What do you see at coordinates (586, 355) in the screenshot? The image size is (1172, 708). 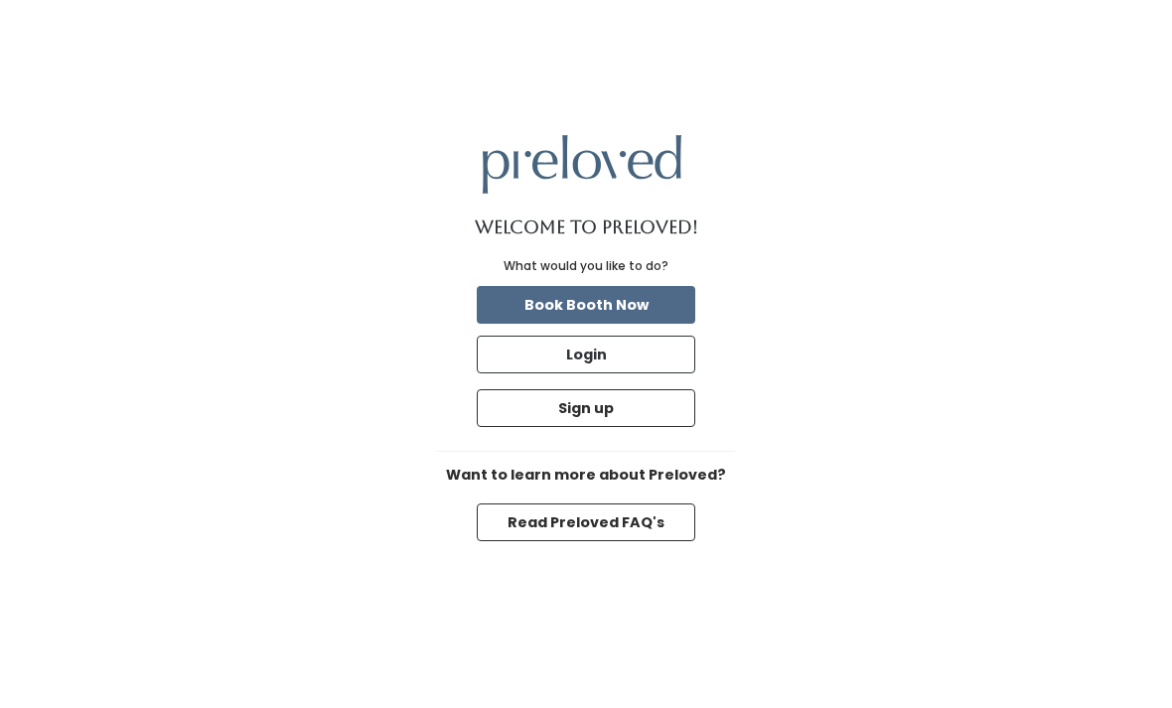 I see `button: Login` at bounding box center [586, 355].